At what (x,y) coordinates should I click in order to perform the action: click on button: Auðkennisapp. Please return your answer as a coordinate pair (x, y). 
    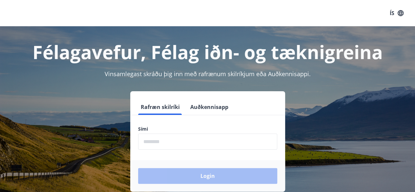
    Looking at the image, I should click on (209, 107).